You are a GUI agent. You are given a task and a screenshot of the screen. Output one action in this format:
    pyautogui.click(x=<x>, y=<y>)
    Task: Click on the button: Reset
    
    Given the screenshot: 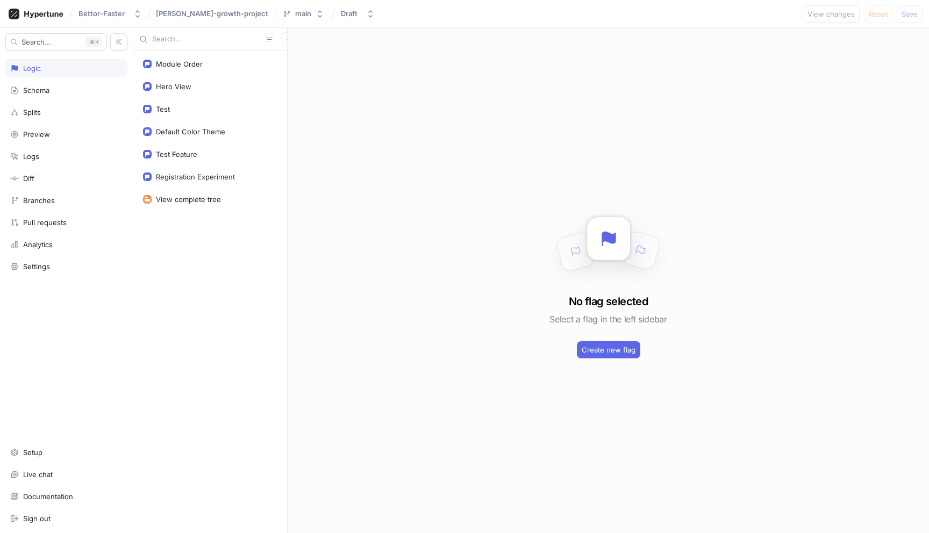 What is the action you would take?
    pyautogui.click(x=878, y=14)
    